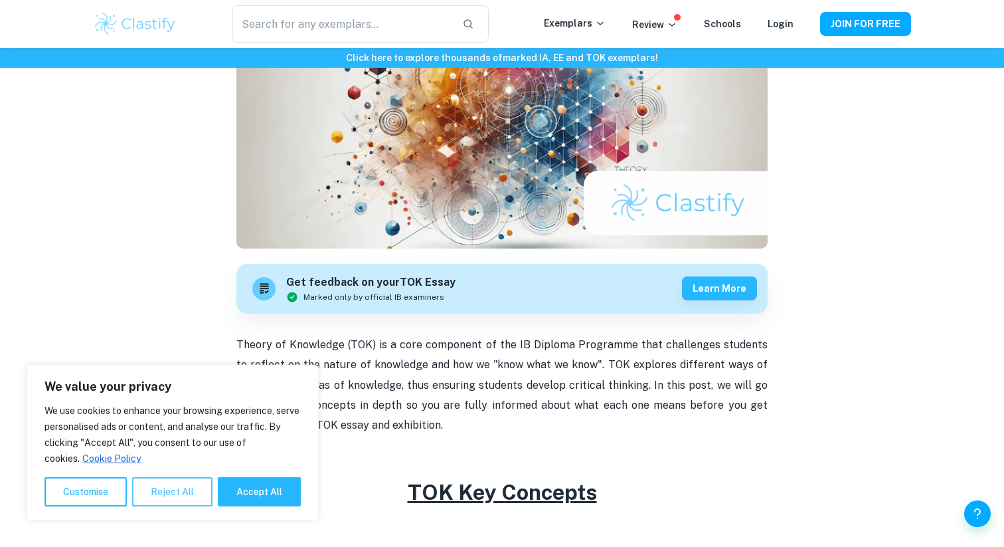 Image resolution: width=1004 pixels, height=547 pixels. What do you see at coordinates (173, 442) in the screenshot?
I see `div: We value your privacy` at bounding box center [173, 442].